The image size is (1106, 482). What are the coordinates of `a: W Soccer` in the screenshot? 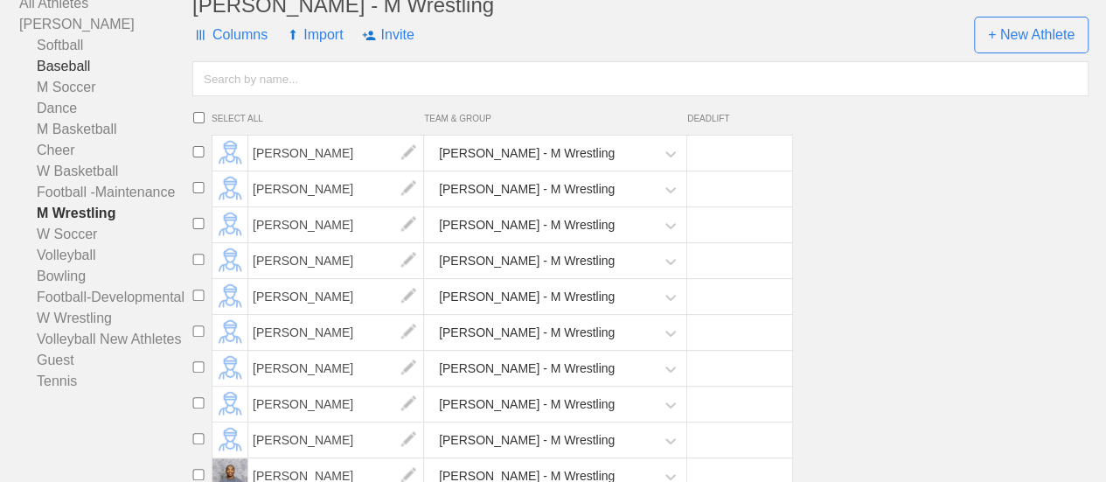 It's located at (106, 234).